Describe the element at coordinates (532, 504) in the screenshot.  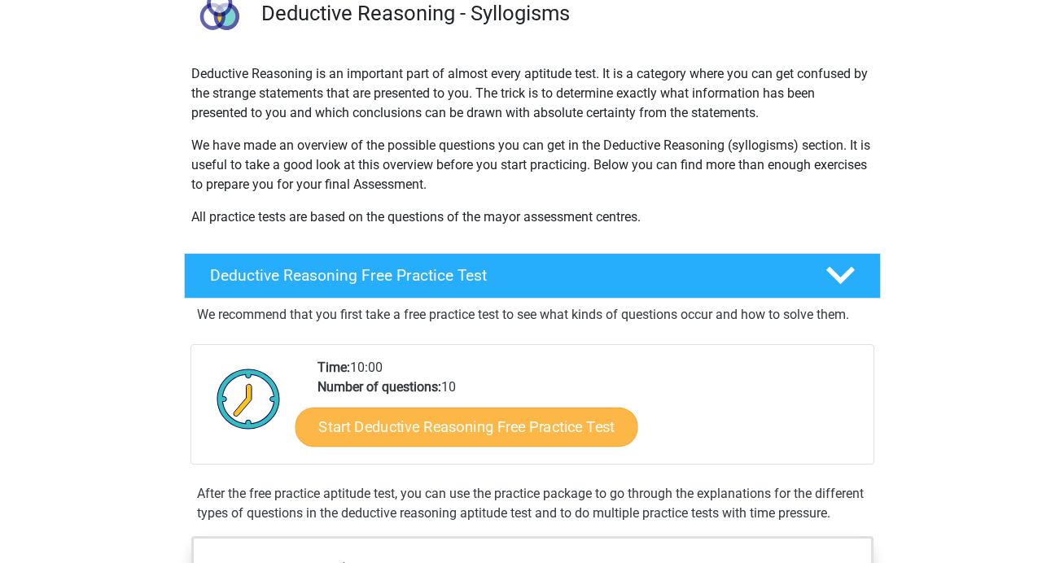
I see `div: After the free practice aptitude test, you can use the practice package to go through the explana...` at that location.